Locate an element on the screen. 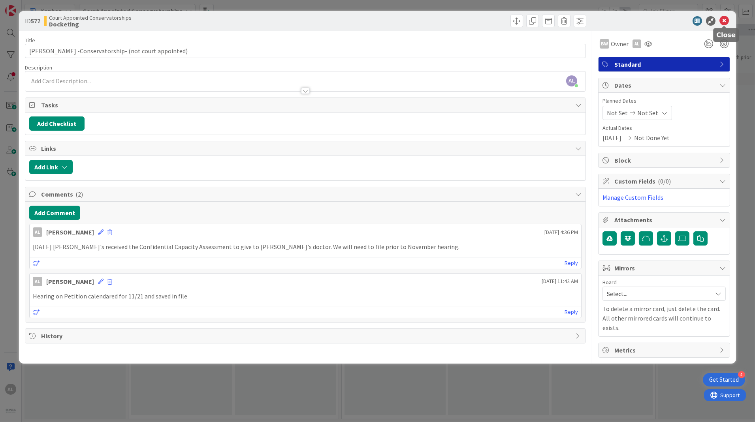 The height and width of the screenshot is (422, 755). b: 577 is located at coordinates (36, 21).